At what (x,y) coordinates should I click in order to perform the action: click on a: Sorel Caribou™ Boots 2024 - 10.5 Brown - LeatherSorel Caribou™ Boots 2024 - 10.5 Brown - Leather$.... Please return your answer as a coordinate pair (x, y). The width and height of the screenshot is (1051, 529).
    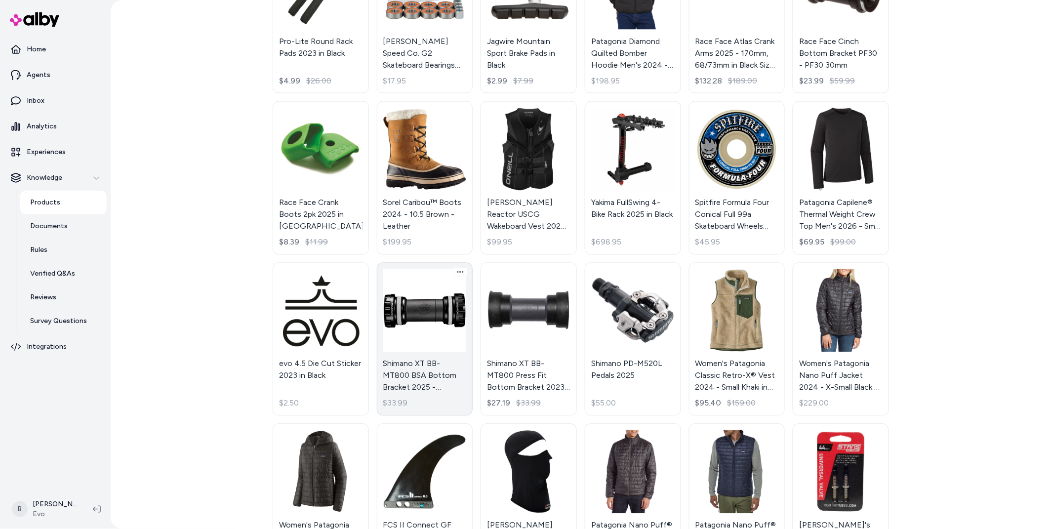
    Looking at the image, I should click on (425, 178).